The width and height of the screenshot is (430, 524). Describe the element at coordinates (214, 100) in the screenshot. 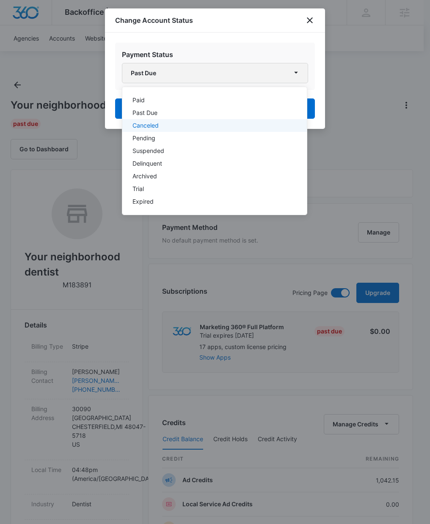

I see `button: Paid` at that location.